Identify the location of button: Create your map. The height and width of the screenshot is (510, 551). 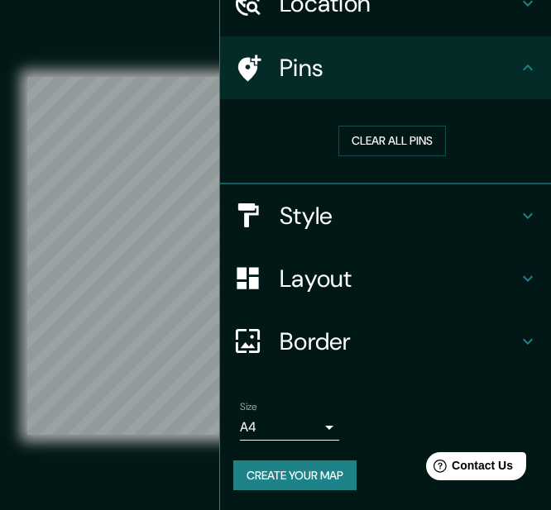
(294, 476).